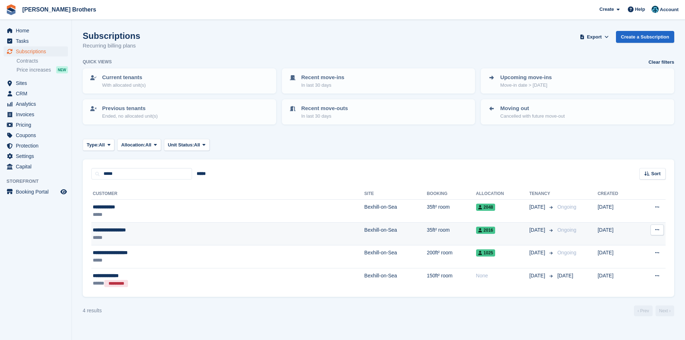 The width and height of the screenshot is (685, 340). I want to click on span: Price increases, so click(34, 70).